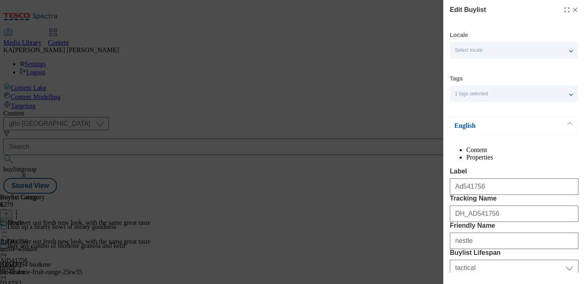  Describe the element at coordinates (522, 150) in the screenshot. I see `li: Content` at that location.